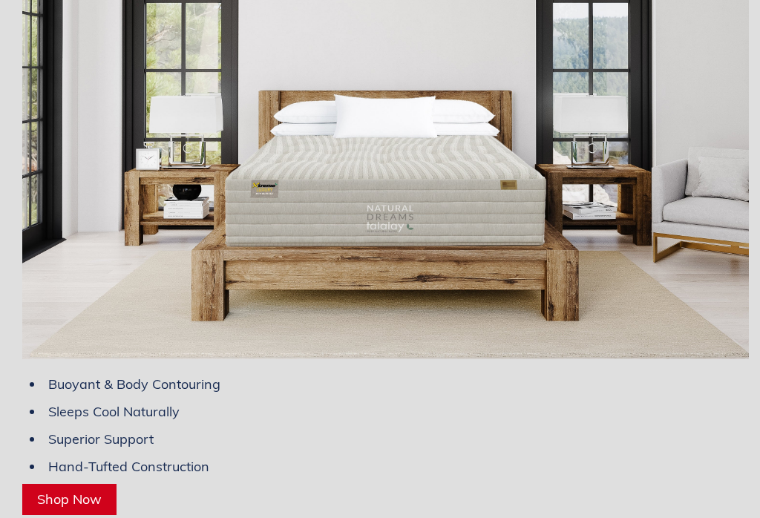 The height and width of the screenshot is (518, 760). I want to click on a: Shop Now, so click(69, 499).